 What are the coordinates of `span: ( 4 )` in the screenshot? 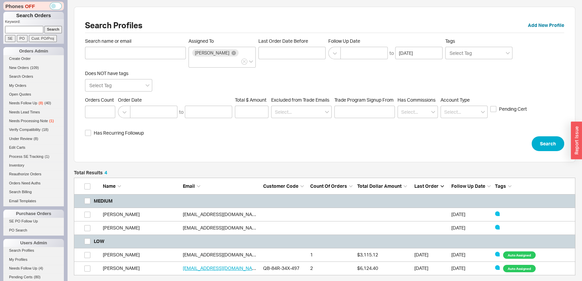 It's located at (41, 268).